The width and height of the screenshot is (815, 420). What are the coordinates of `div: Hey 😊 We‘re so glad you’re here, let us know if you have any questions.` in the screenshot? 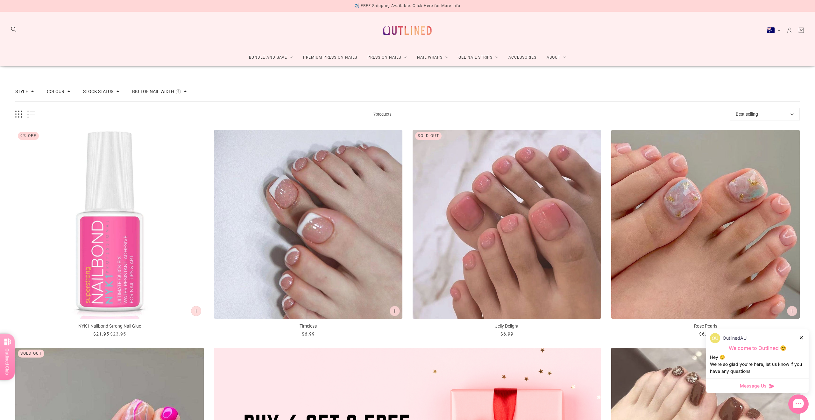 It's located at (758, 364).